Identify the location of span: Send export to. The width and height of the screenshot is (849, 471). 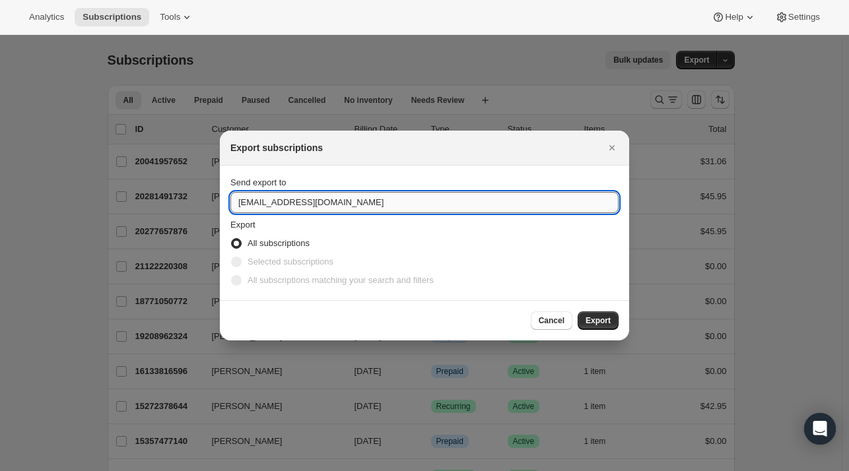
(258, 182).